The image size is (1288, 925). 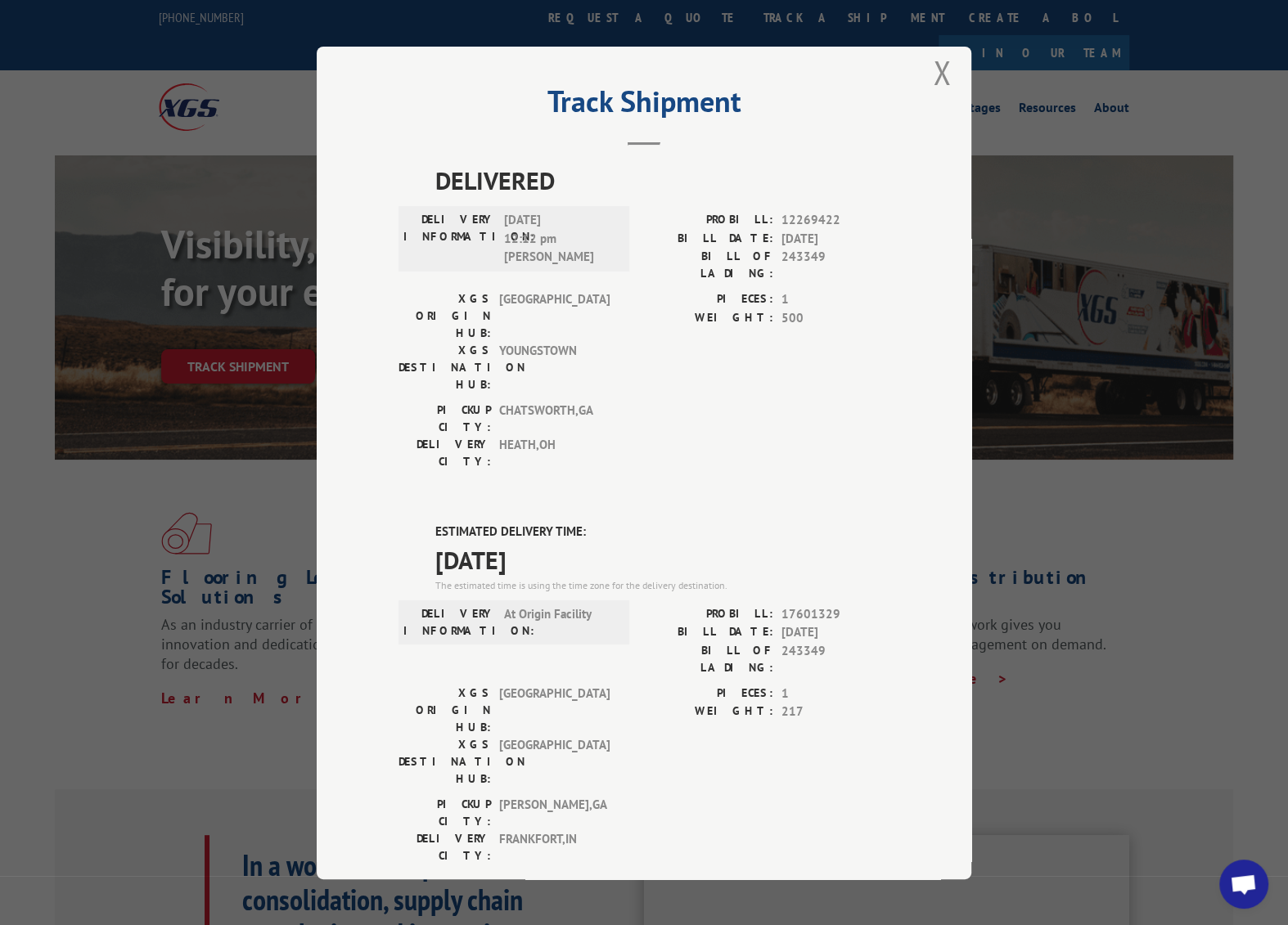 What do you see at coordinates (554, 368) in the screenshot?
I see `span: YOUNGSTOWN` at bounding box center [554, 368].